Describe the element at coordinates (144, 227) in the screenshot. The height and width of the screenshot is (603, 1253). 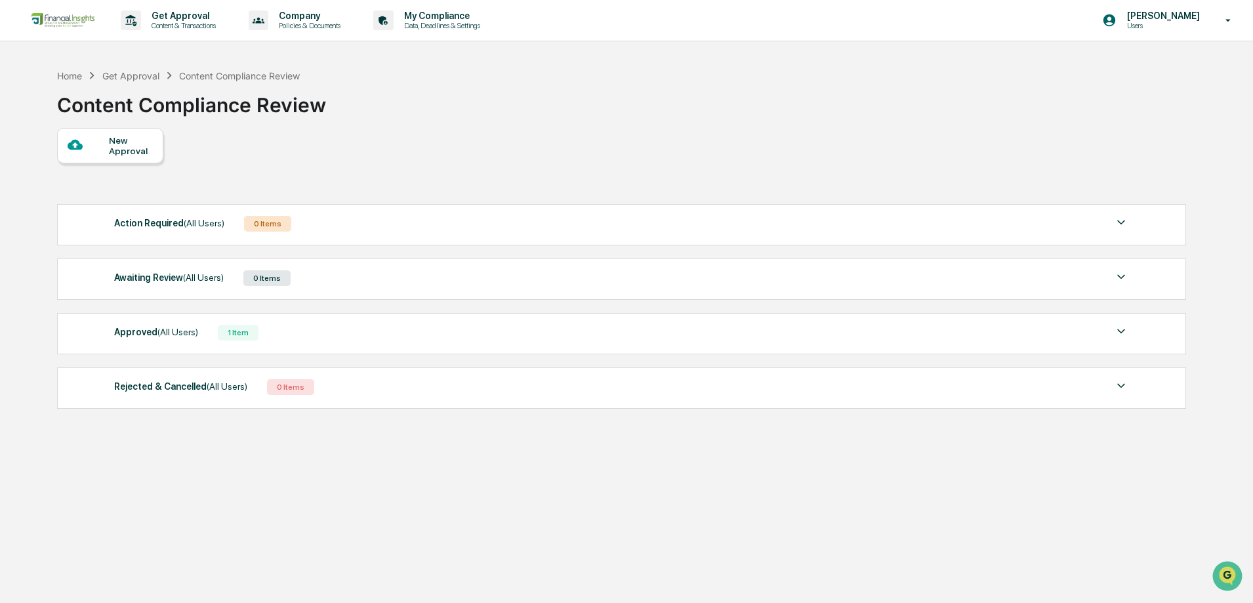
I see `span: Pylon` at that location.